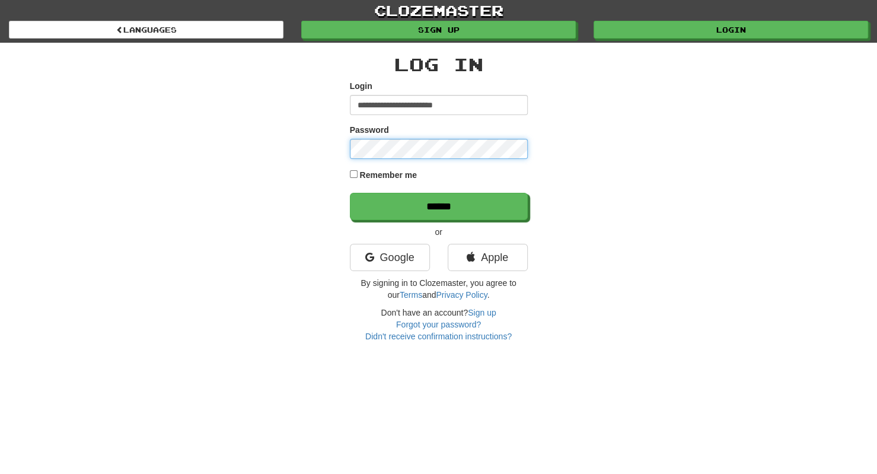 The width and height of the screenshot is (877, 474). Describe the element at coordinates (439, 289) in the screenshot. I see `p: By signing in to Clozemaster, you agree to our and .` at that location.